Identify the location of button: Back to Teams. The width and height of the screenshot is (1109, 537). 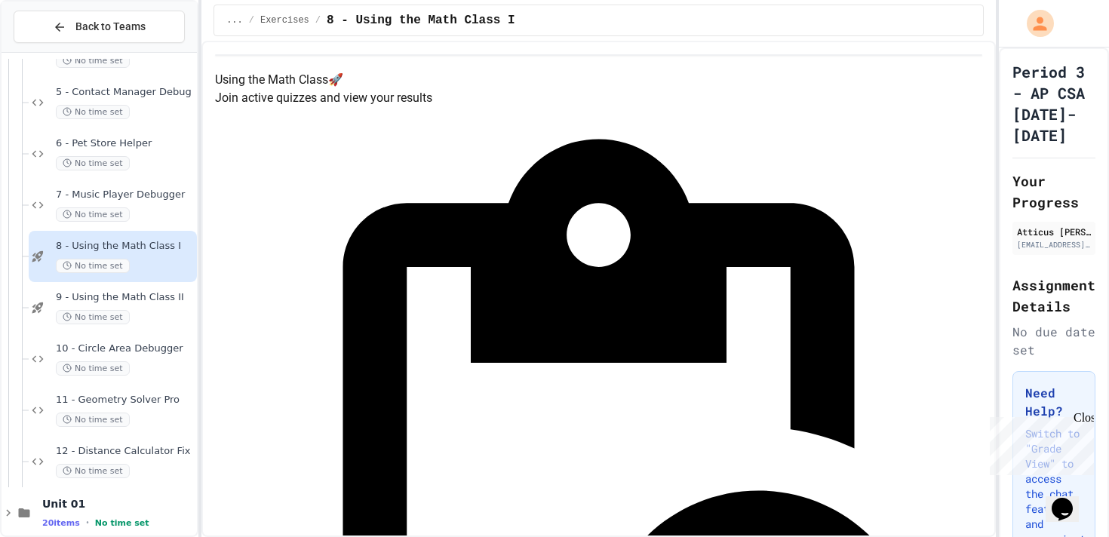
(99, 26).